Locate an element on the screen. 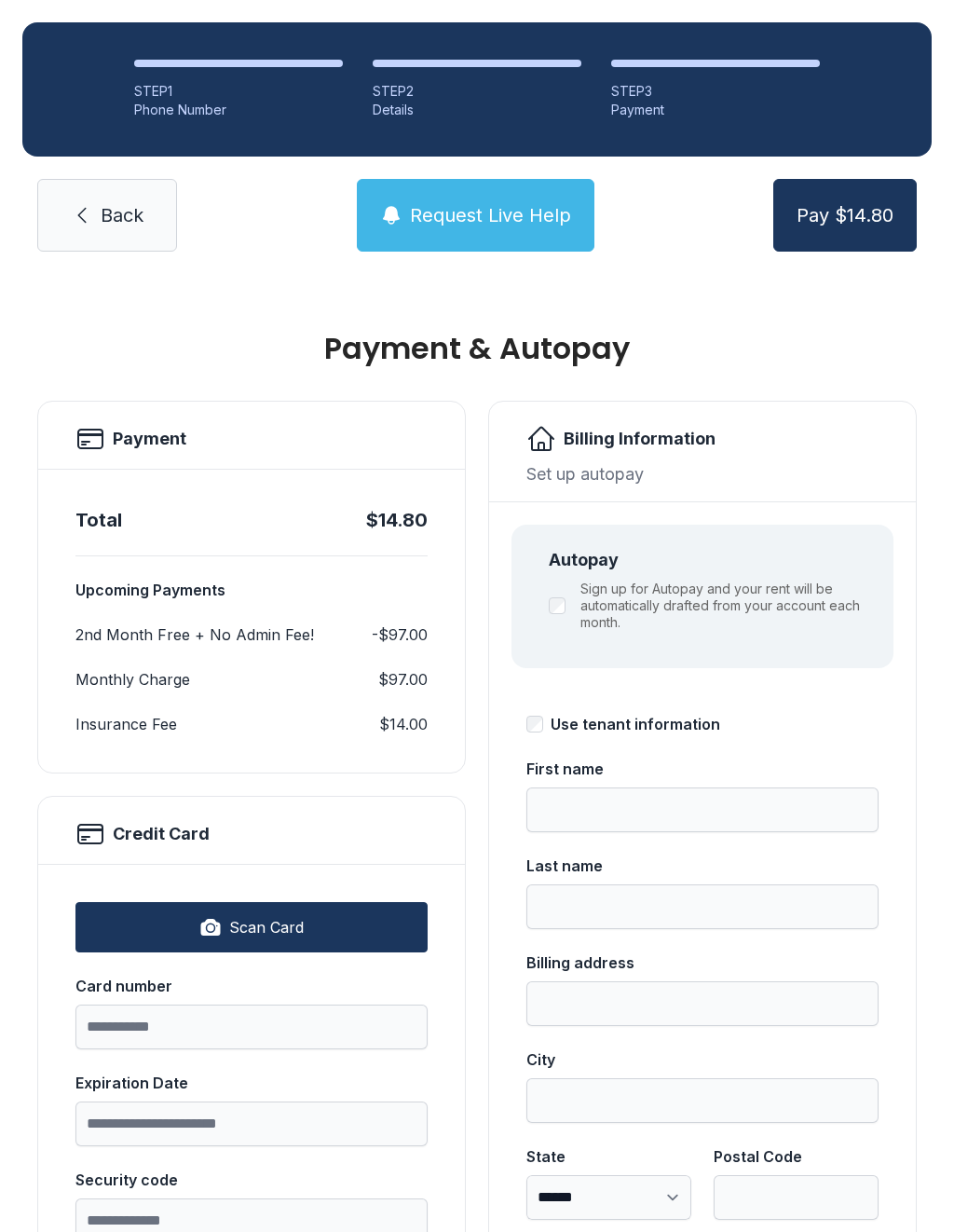  div: Autopay is located at coordinates (710, 560).